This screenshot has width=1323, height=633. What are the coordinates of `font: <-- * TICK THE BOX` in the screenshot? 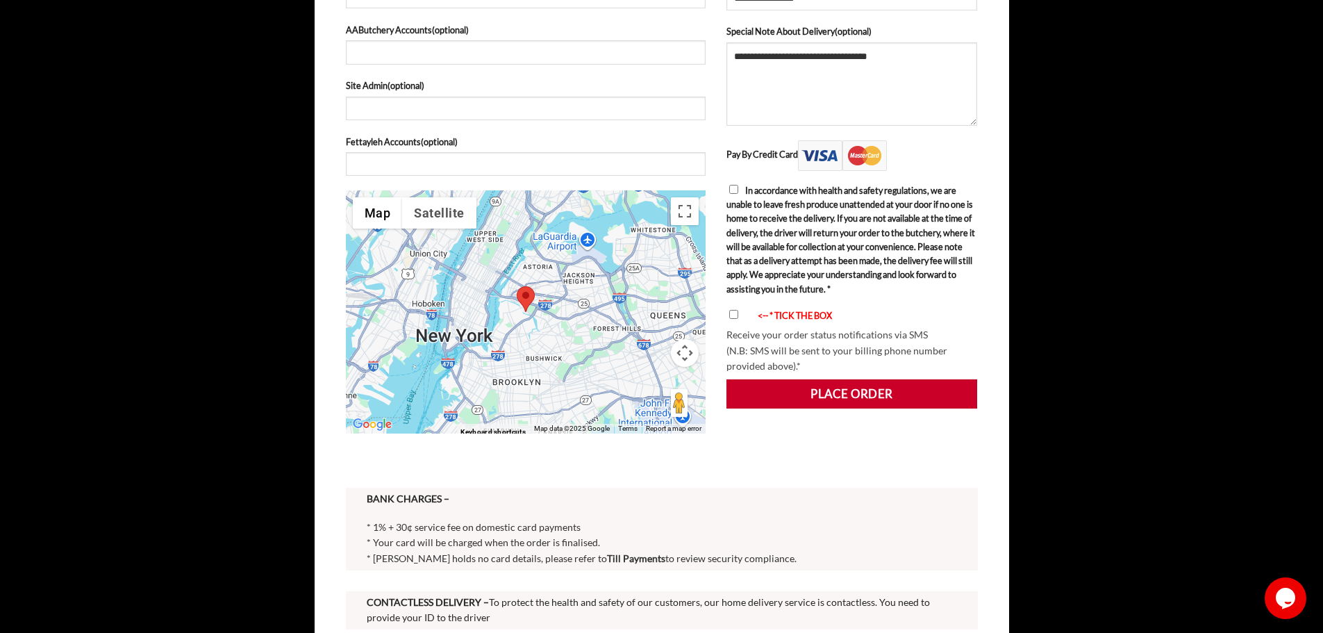 It's located at (794, 315).